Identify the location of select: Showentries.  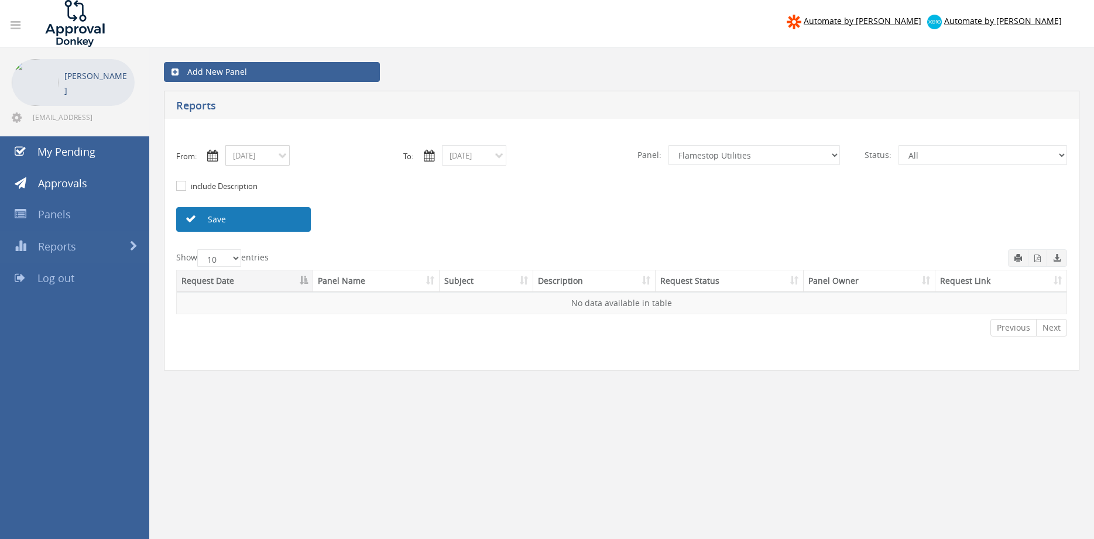
(219, 258).